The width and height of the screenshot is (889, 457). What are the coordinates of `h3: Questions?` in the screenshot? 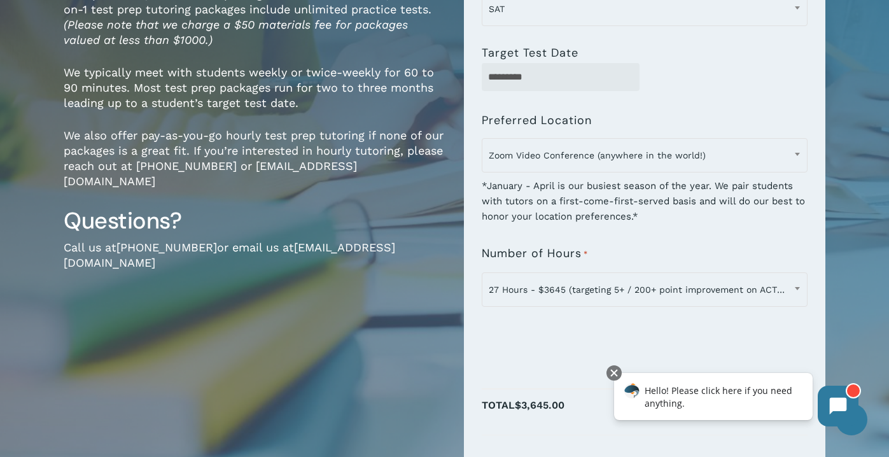 It's located at (254, 221).